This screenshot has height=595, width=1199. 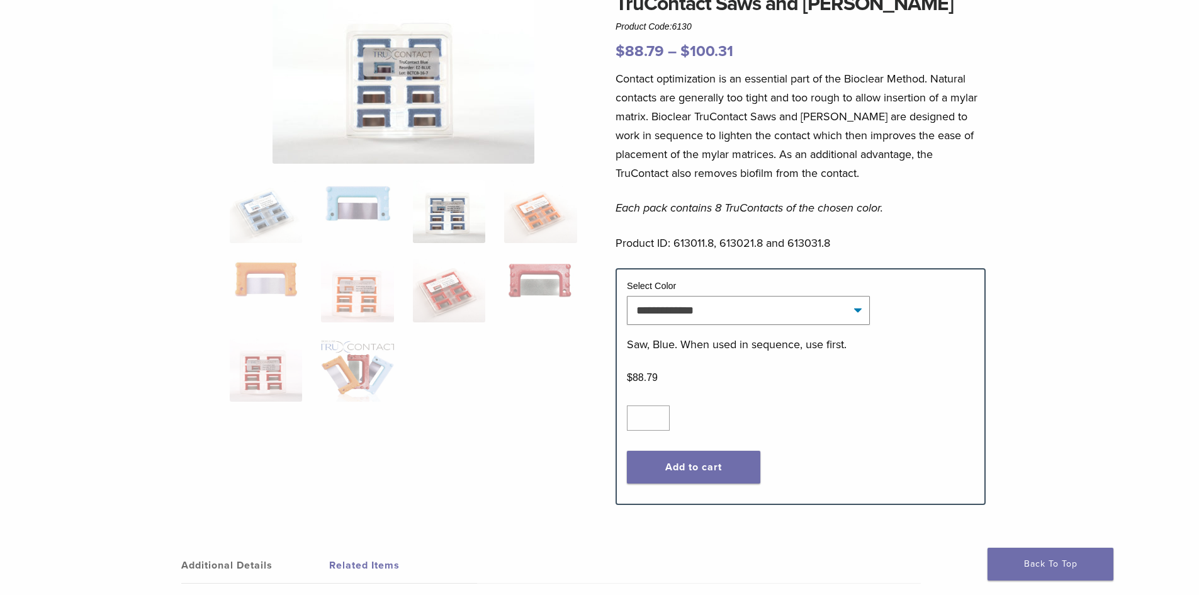 I want to click on p: Product ID: 613011.8, 613021.8 and 613031.8, so click(x=801, y=243).